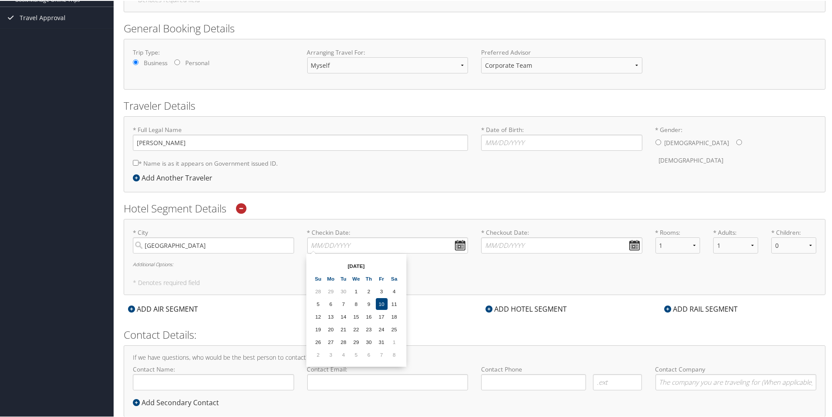  Describe the element at coordinates (475, 334) in the screenshot. I see `h2: Contact Details:` at that location.